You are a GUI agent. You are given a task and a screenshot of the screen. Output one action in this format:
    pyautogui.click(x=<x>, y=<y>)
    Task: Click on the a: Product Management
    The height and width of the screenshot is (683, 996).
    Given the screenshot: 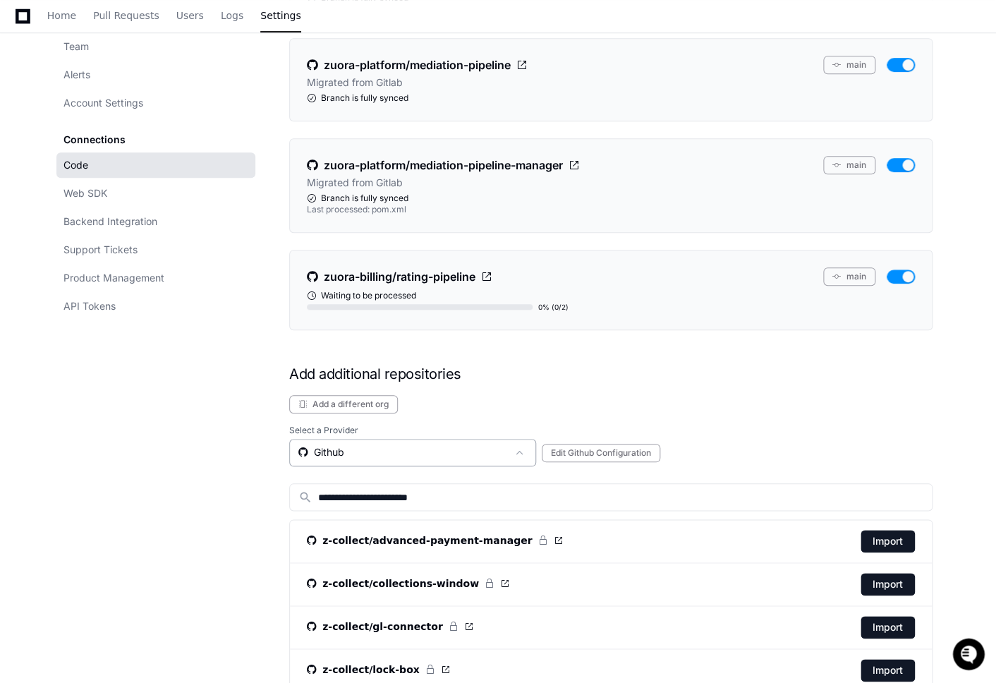 What is the action you would take?
    pyautogui.click(x=156, y=278)
    